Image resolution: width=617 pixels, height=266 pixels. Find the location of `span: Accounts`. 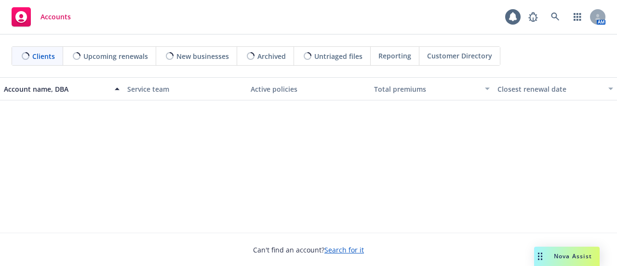

span: Accounts is located at coordinates (55, 17).